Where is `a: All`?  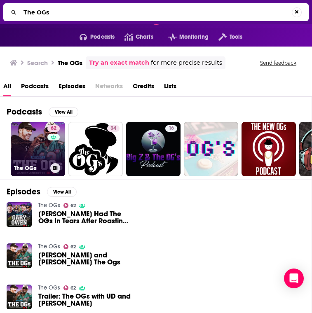
a: All is located at coordinates (7, 88).